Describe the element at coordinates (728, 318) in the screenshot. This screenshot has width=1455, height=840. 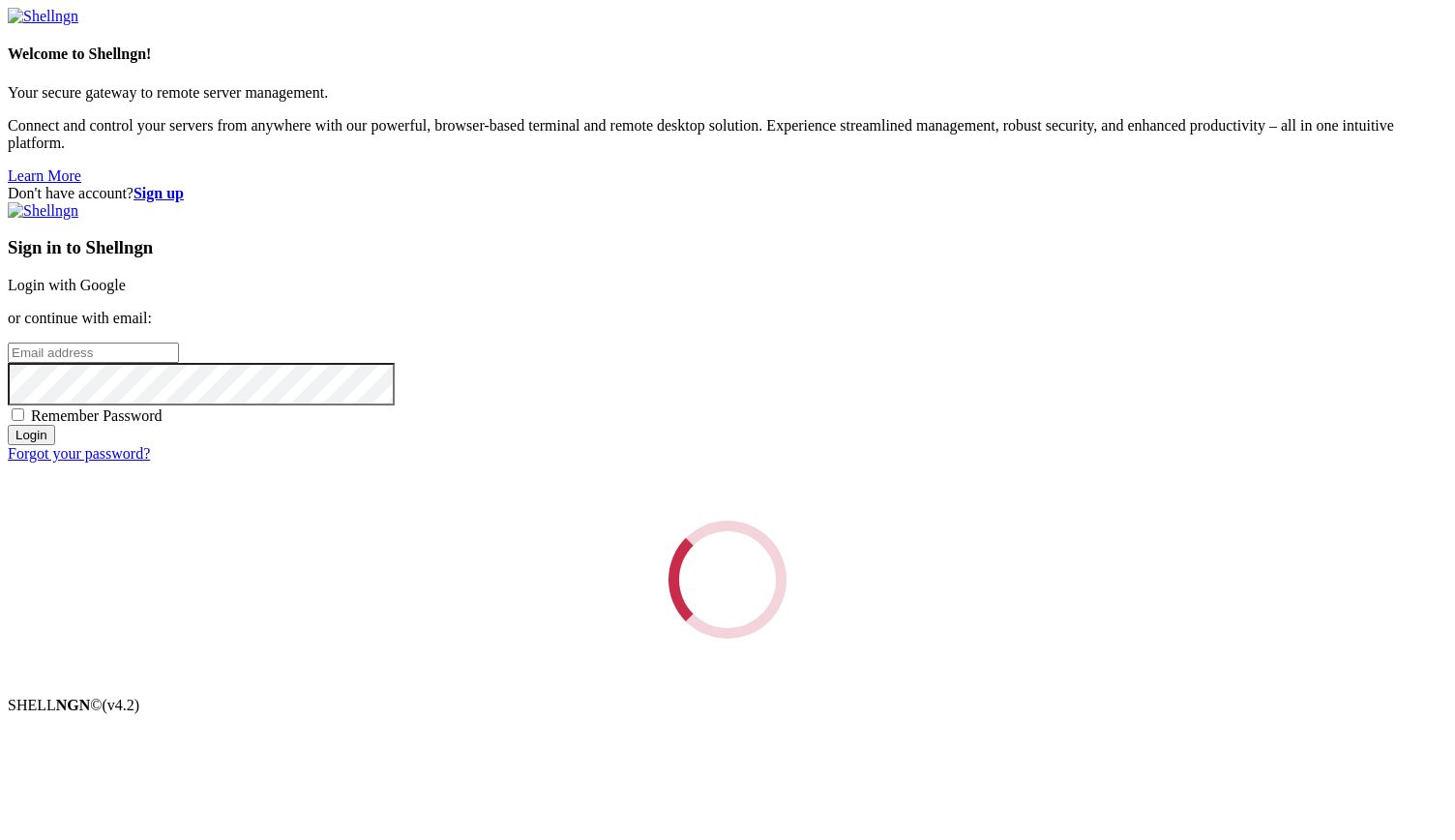
I see `p: or continue with email:` at that location.